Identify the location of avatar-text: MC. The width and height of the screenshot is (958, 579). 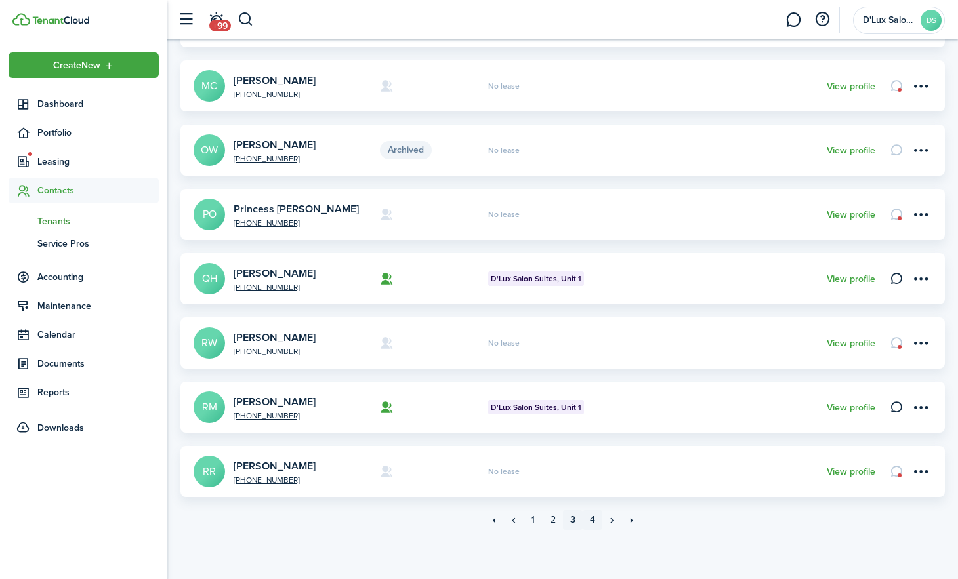
(209, 86).